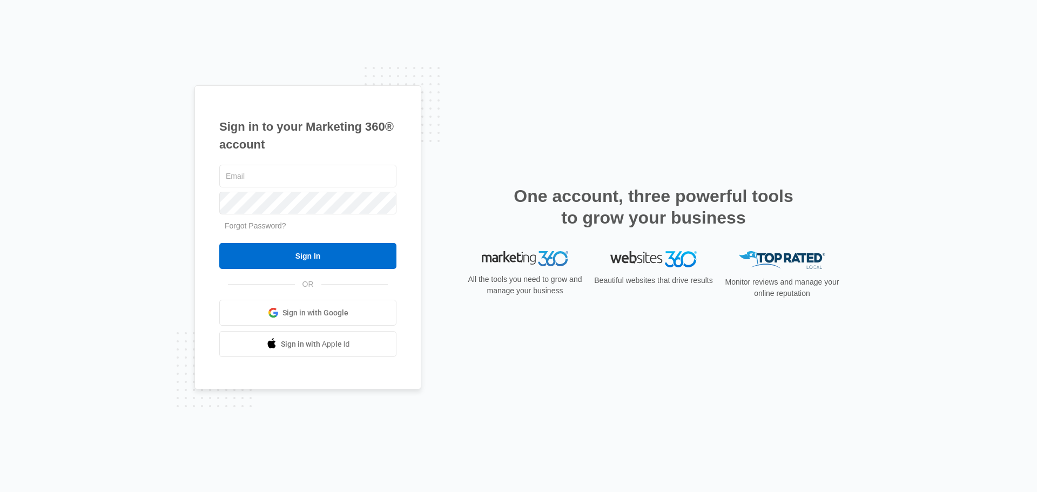  Describe the element at coordinates (653, 259) in the screenshot. I see `img: Websites 360` at that location.